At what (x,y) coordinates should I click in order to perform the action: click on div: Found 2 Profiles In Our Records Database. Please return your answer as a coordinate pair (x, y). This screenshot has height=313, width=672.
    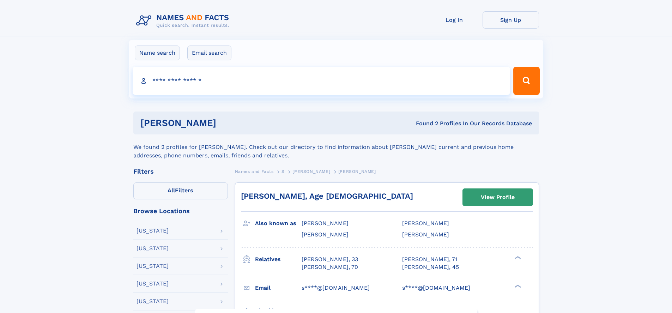
    Looking at the image, I should click on (424, 123).